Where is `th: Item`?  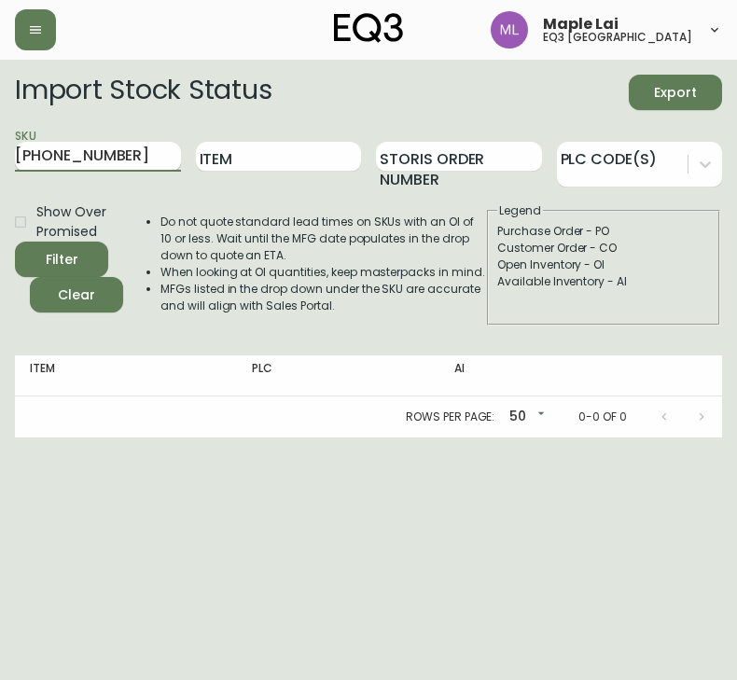 th: Item is located at coordinates (126, 376).